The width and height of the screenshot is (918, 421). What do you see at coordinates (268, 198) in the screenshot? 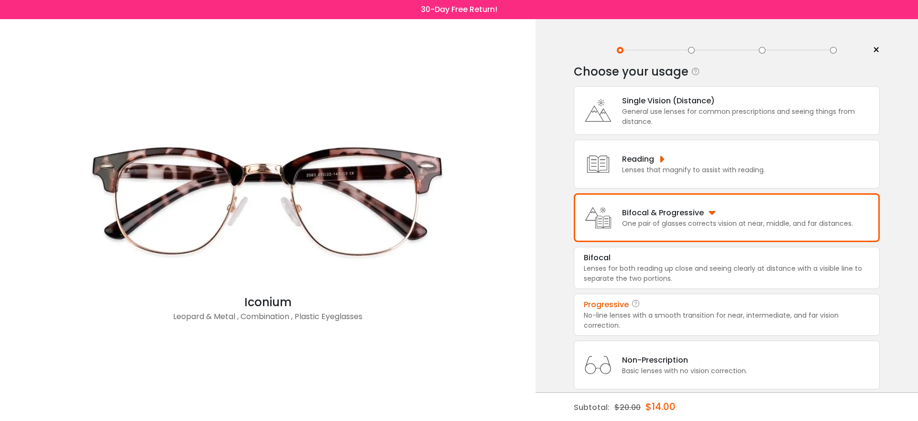
I see `img: Leopard Iconium - Metal , Combination , Plastic Eyeglasses` at bounding box center [268, 198].